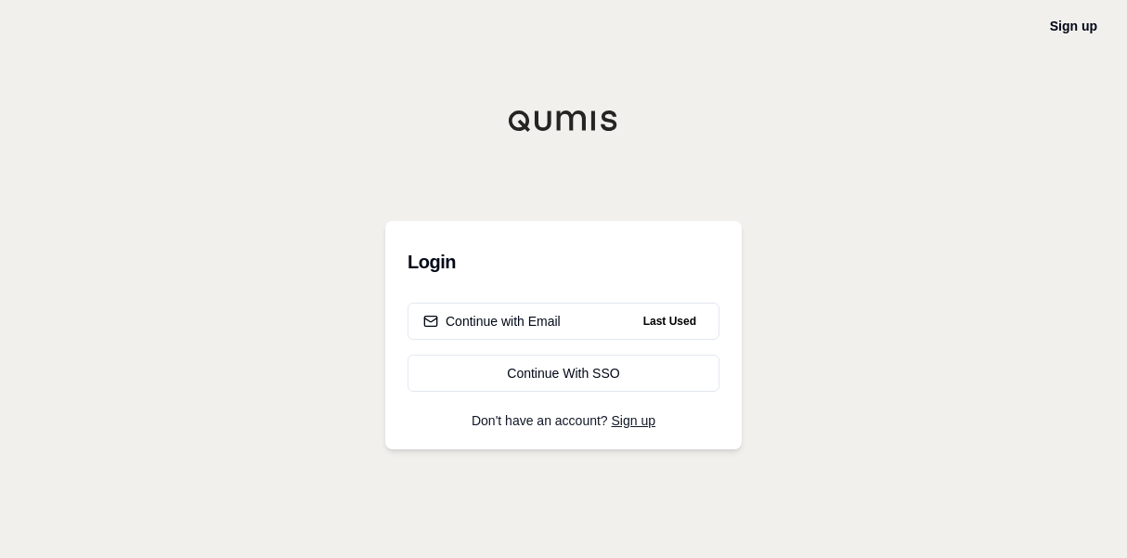 The height and width of the screenshot is (558, 1127). Describe the element at coordinates (563, 373) in the screenshot. I see `a: Continue With SSO` at that location.